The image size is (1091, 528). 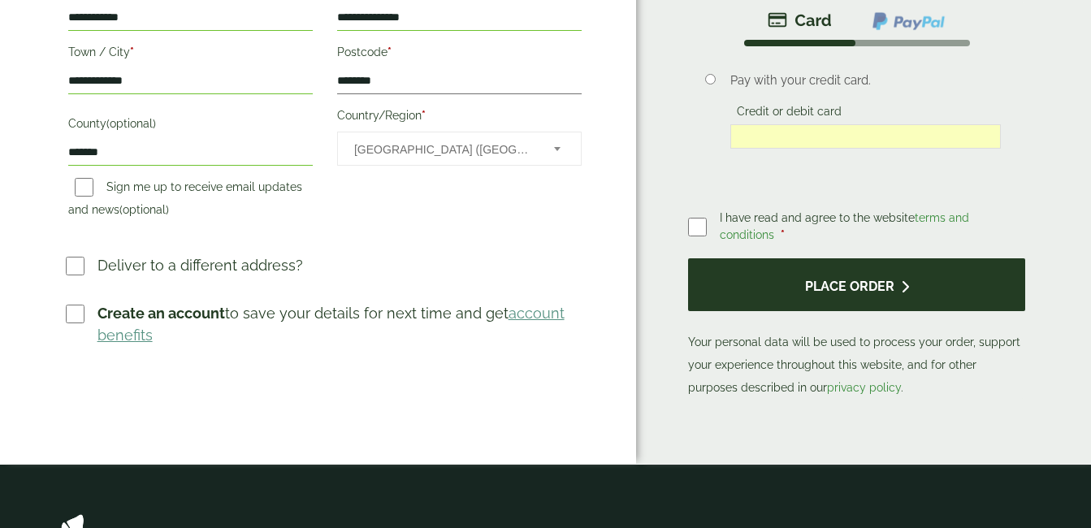 What do you see at coordinates (789, 114) in the screenshot?
I see `label: Credit or debit card` at bounding box center [789, 114].